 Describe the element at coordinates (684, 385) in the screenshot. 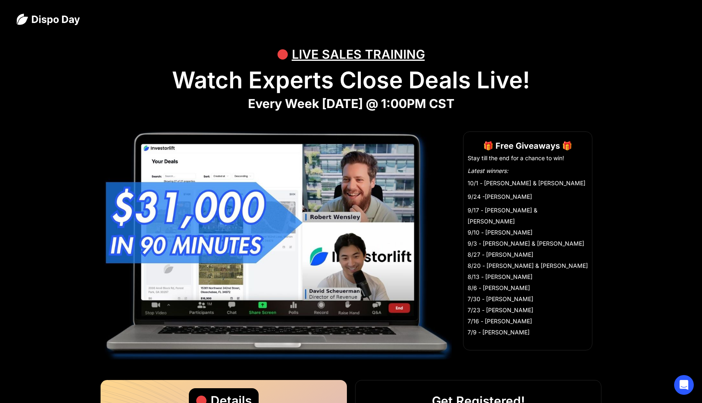

I see `div: Open Intercom Messenger` at that location.